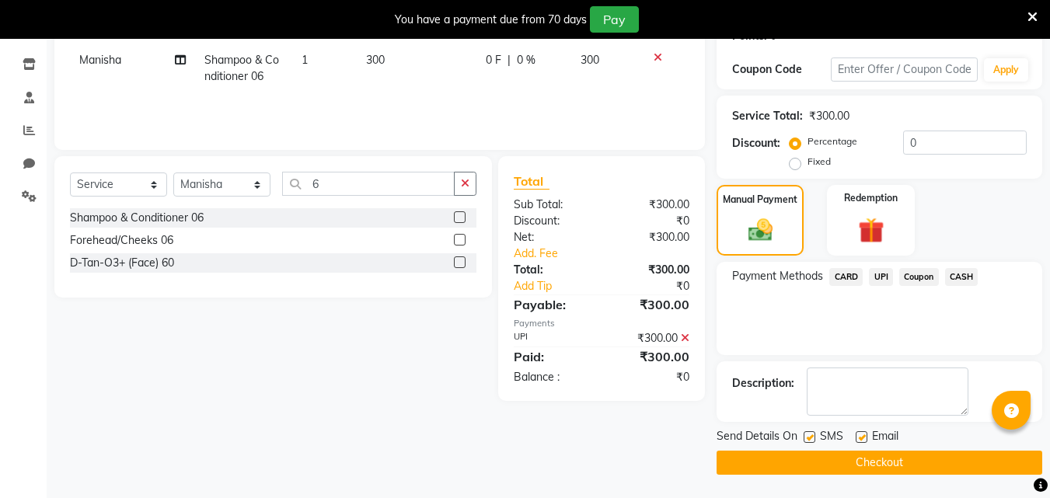  What do you see at coordinates (919, 277) in the screenshot?
I see `span: Coupon` at bounding box center [919, 277].